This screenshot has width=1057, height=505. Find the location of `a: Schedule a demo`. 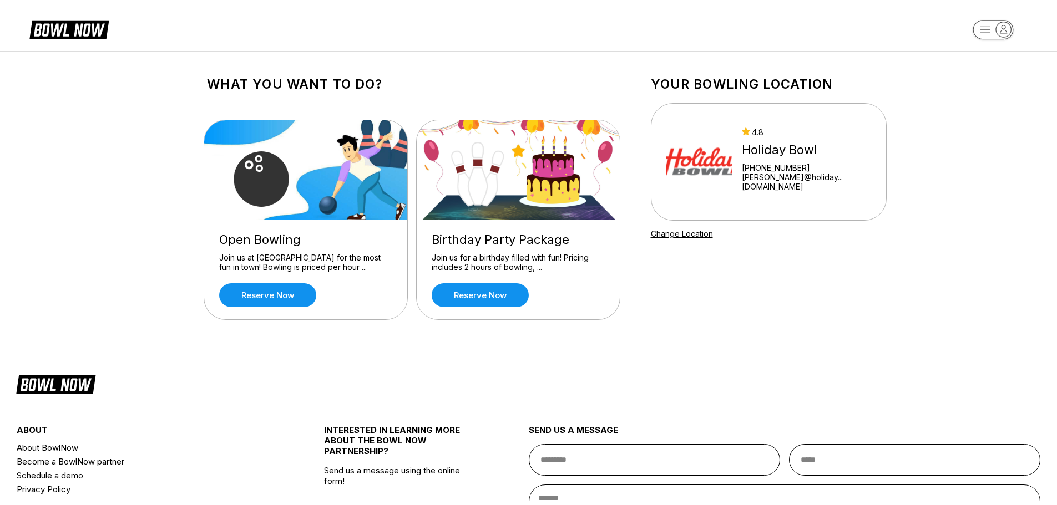

a: Schedule a demo is located at coordinates (144, 475).